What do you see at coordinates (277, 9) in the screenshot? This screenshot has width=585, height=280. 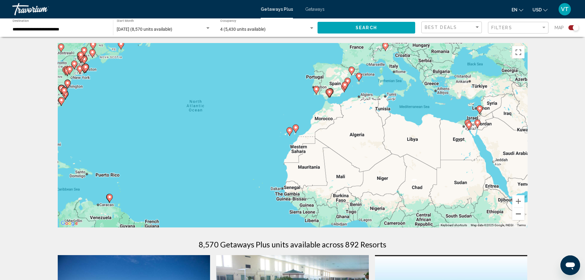 I see `span: Getaways Plus` at bounding box center [277, 9].